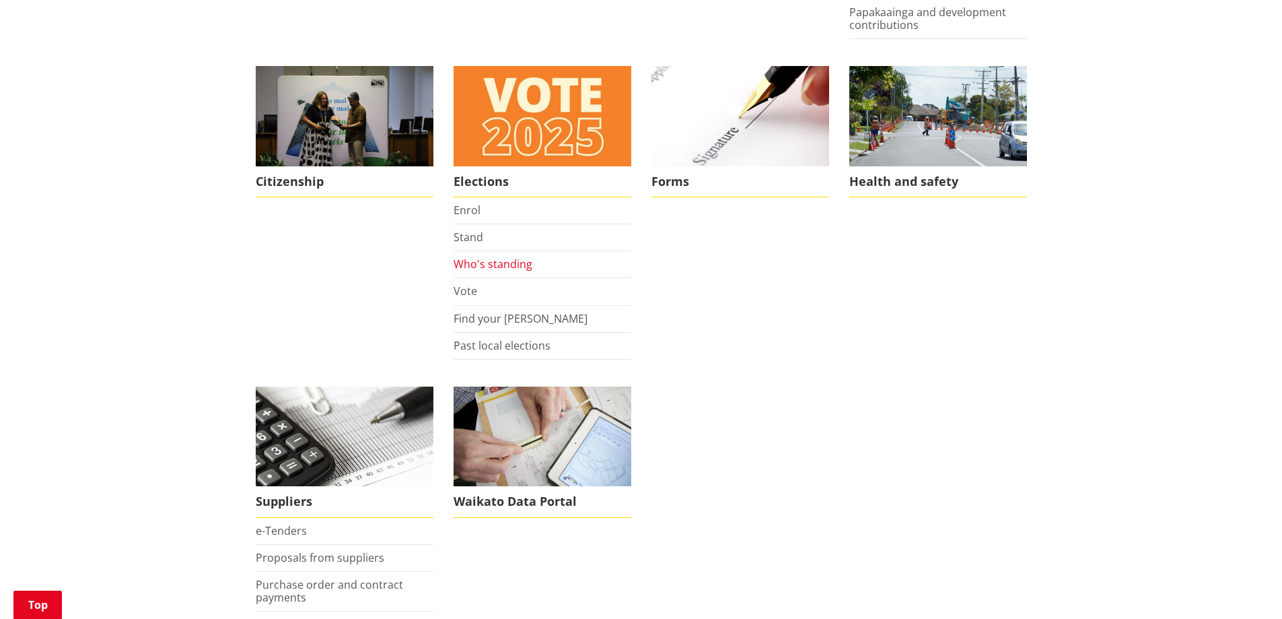 Image resolution: width=1282 pixels, height=619 pixels. What do you see at coordinates (543, 452) in the screenshot?
I see `a: Evaluation Waikato Data Portal` at bounding box center [543, 452].